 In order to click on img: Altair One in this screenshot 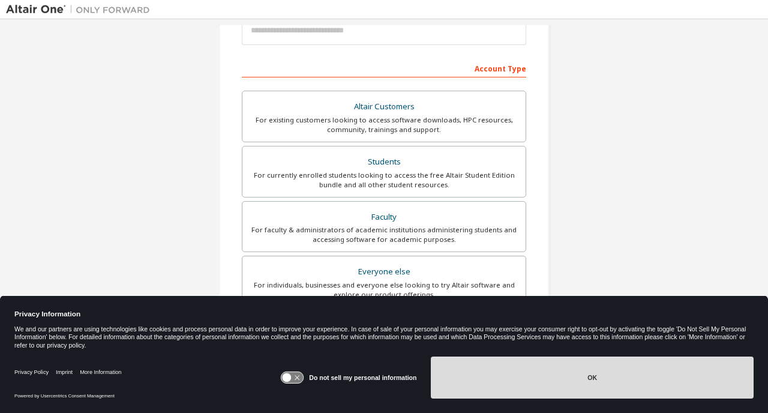, I will do `click(81, 10)`.